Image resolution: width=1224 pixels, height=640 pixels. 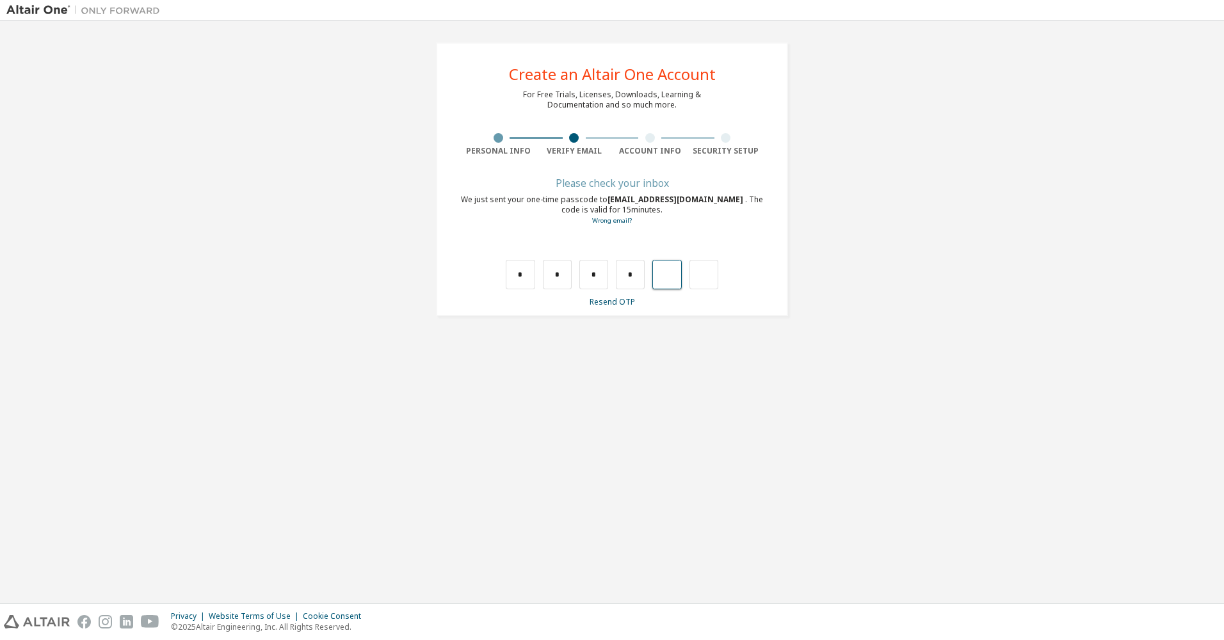 What do you see at coordinates (612, 183) in the screenshot?
I see `div: Please check your inbox` at bounding box center [612, 183].